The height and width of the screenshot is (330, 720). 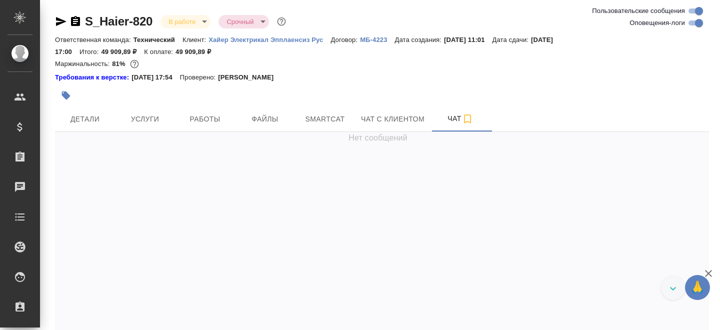 What do you see at coordinates (66, 96) in the screenshot?
I see `button: Добавить тэг` at bounding box center [66, 96].